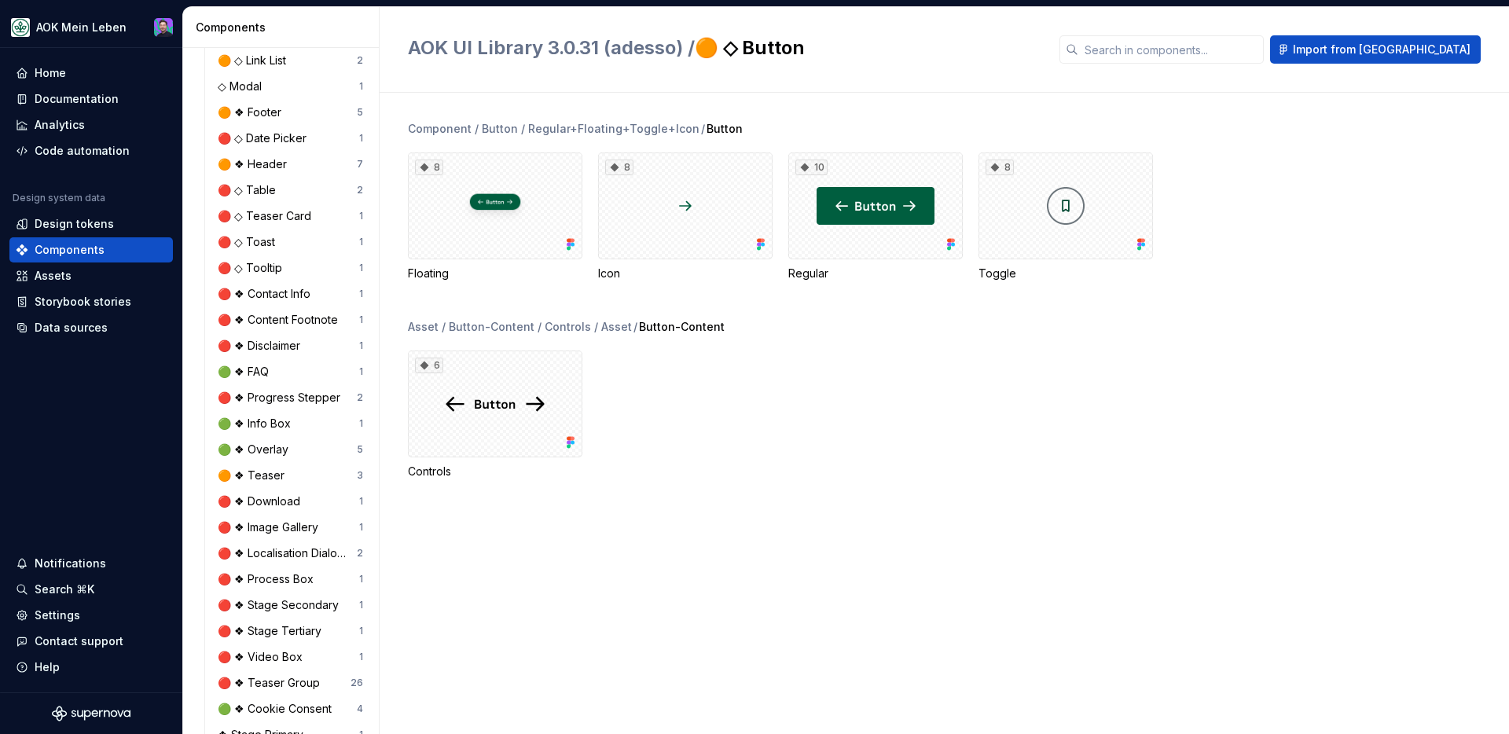  I want to click on a: Analytics, so click(91, 125).